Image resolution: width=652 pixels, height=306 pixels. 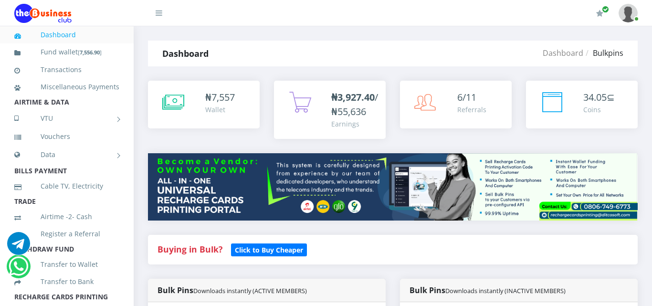 I want to click on span: Renew/Upgrade Subscription, so click(x=606, y=9).